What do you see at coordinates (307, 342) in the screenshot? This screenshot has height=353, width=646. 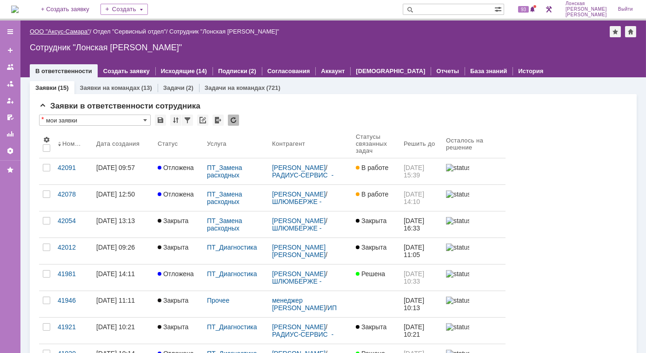 I see `a: РАДИУС-СЕРВИС - ООО «Фирма «Радиус-Сервис»` at bounding box center [307, 342].